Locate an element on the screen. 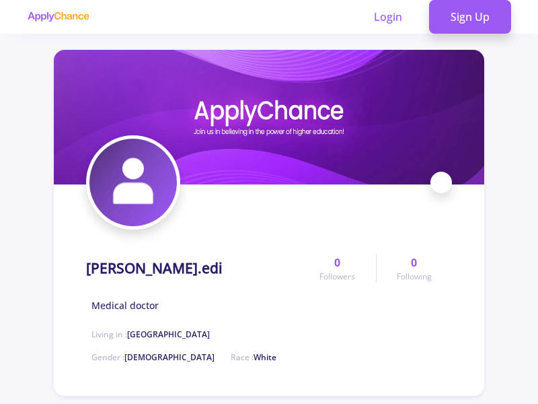  img: Amin Mota.edicover image is located at coordinates (269, 117).